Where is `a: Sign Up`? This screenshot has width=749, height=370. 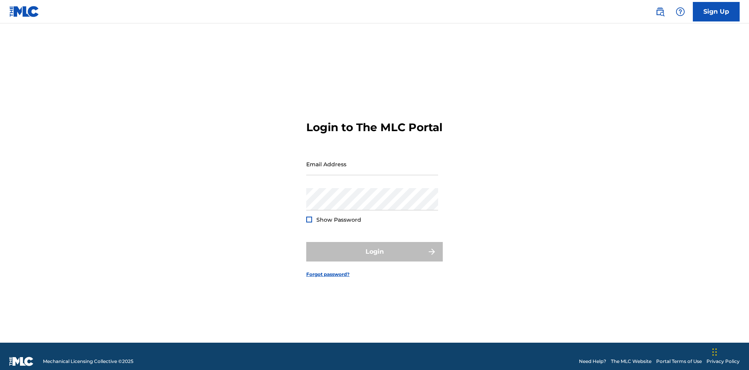 a: Sign Up is located at coordinates (717, 12).